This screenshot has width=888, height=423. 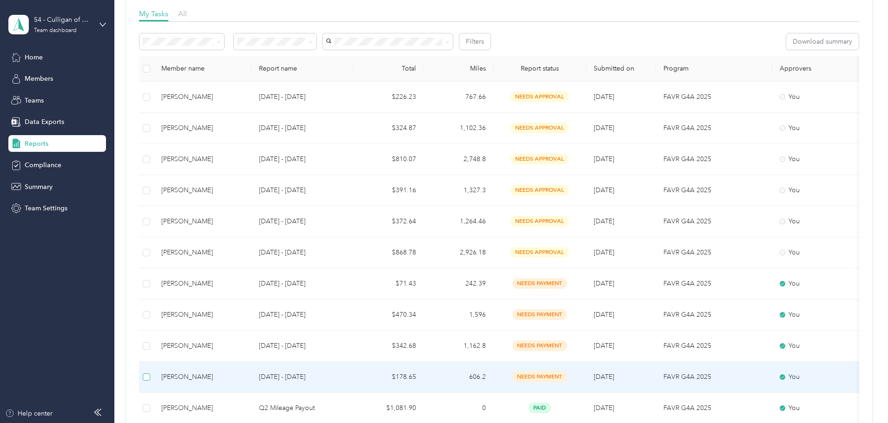 What do you see at coordinates (46, 208) in the screenshot?
I see `span: Team Settings` at bounding box center [46, 208].